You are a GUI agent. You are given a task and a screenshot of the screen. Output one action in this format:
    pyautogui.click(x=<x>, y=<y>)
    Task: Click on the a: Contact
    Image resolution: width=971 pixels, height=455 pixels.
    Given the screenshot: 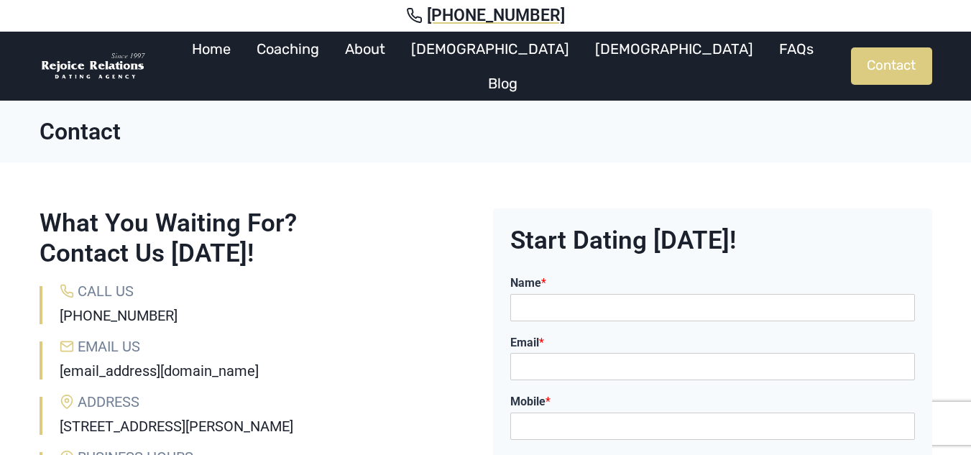 What is the action you would take?
    pyautogui.click(x=891, y=66)
    